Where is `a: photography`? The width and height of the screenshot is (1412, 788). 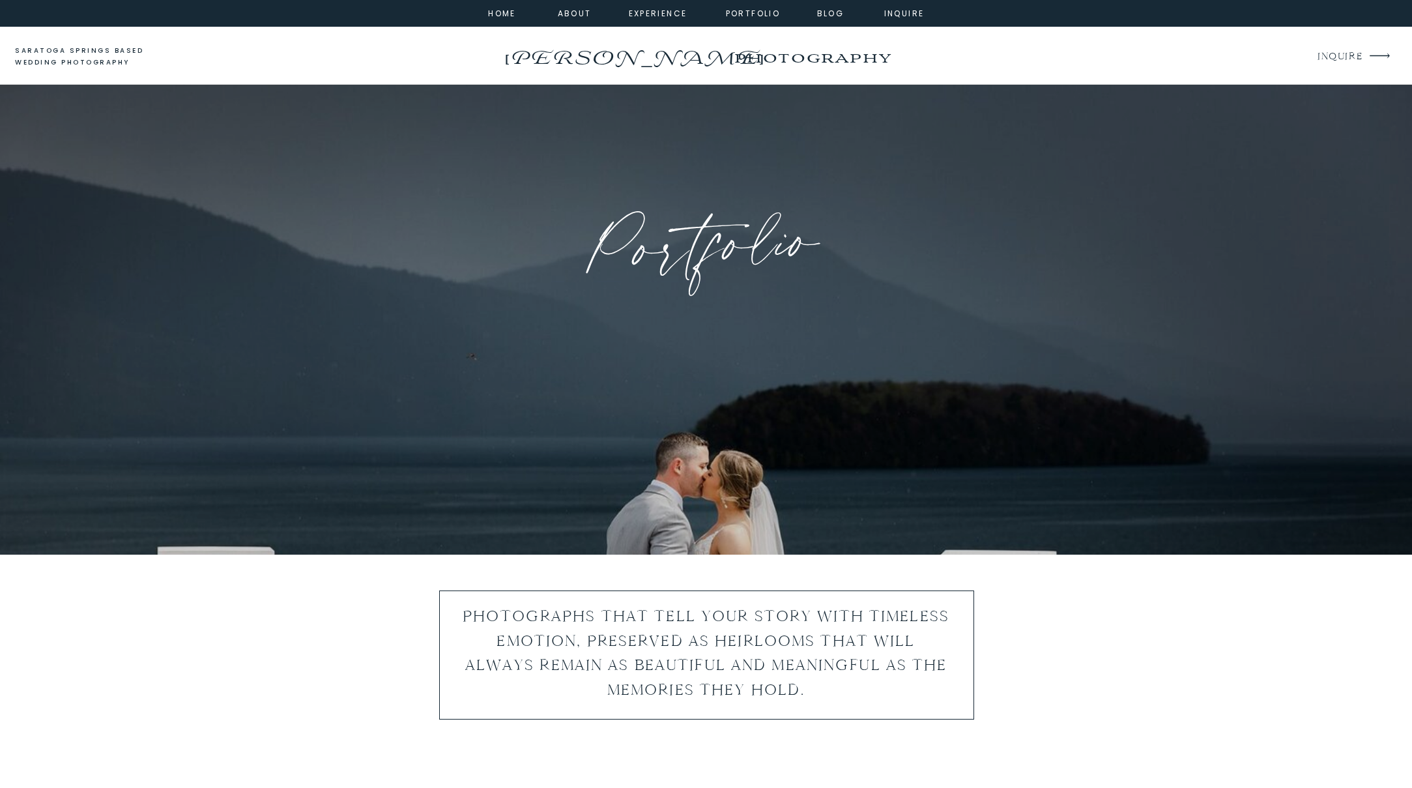 a: photography is located at coordinates (812, 57).